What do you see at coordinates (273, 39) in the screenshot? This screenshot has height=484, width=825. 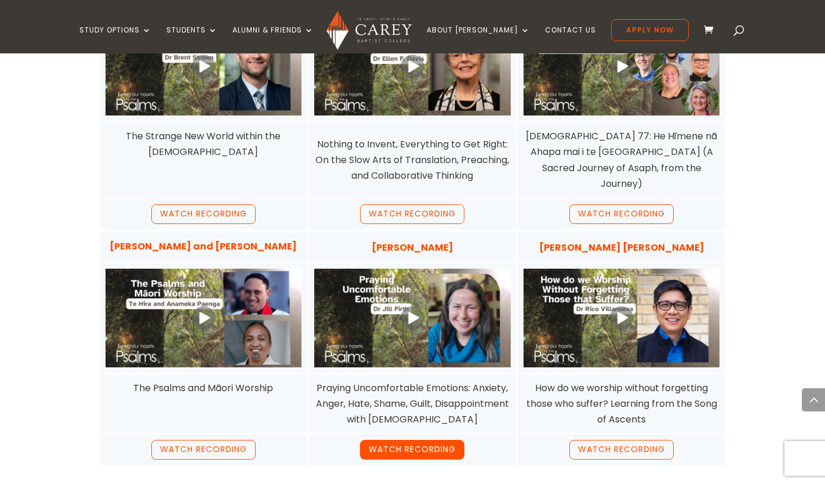 I see `a: Alumni & Friends` at bounding box center [273, 39].